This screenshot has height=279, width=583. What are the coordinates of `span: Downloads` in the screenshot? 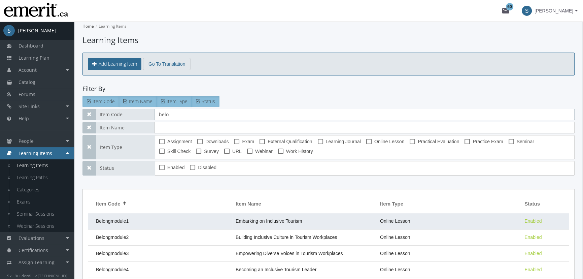 It's located at (217, 141).